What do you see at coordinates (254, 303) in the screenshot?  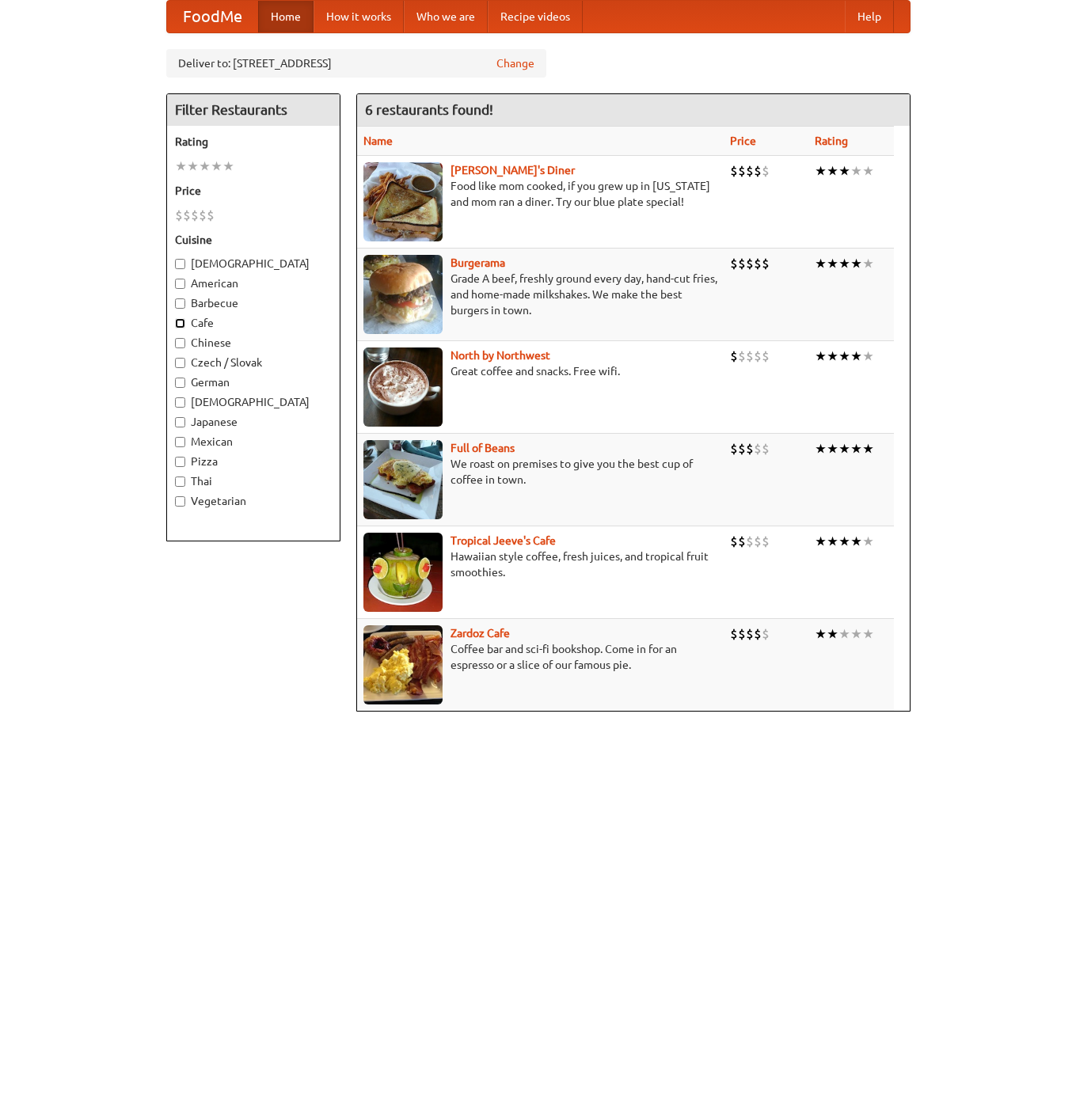 I see `label: Barbecue` at bounding box center [254, 303].